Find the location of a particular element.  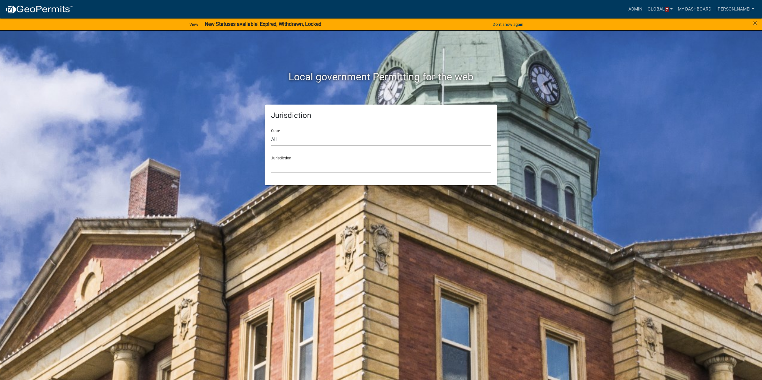

button: Close is located at coordinates (755, 23).